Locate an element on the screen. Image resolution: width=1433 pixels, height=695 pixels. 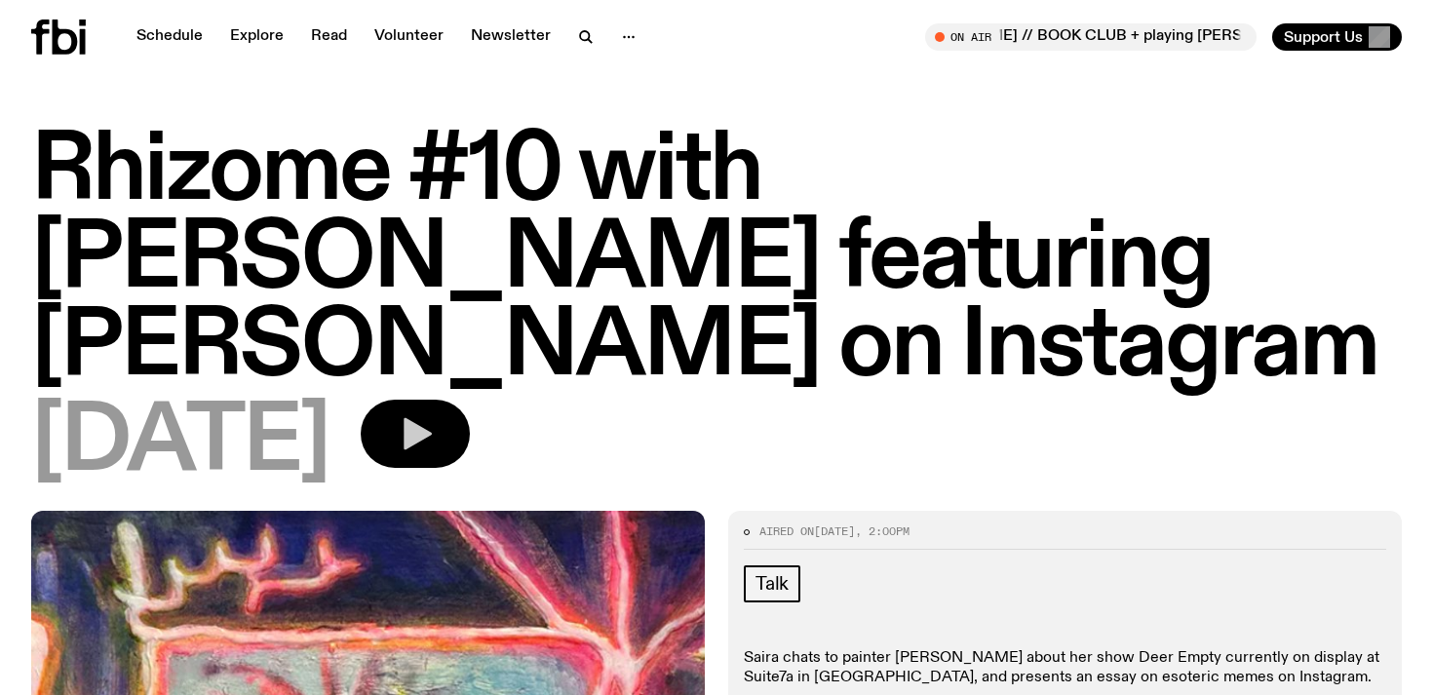
span: Aired on is located at coordinates (787, 531).